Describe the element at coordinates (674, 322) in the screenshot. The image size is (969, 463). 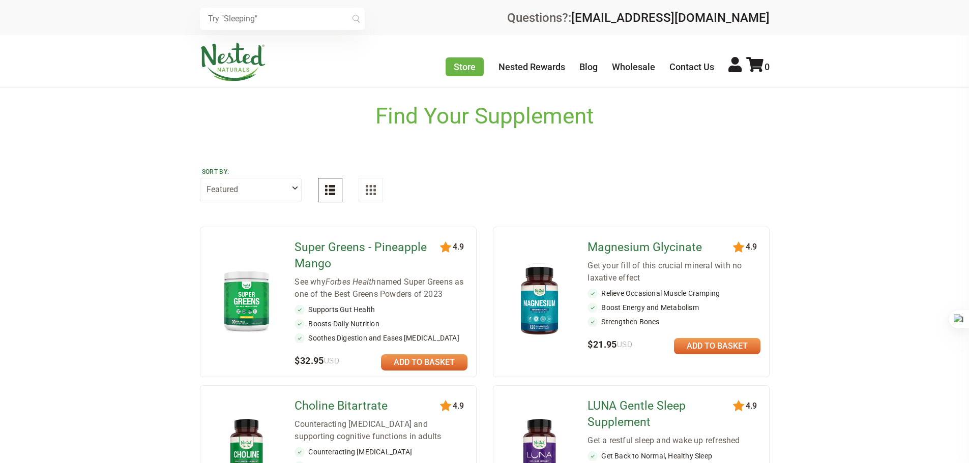
I see `li: Strengthen Bones` at that location.